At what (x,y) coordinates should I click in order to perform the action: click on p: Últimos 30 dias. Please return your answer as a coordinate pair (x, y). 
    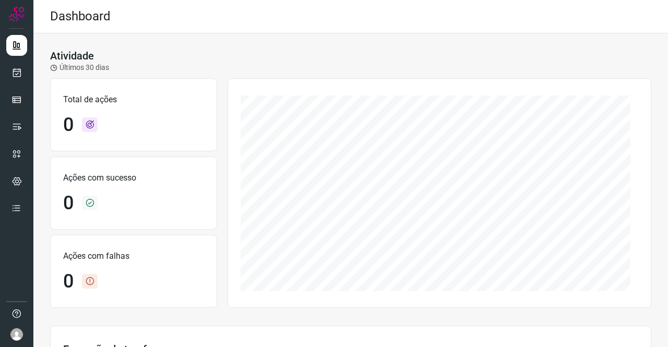
    Looking at the image, I should click on (79, 67).